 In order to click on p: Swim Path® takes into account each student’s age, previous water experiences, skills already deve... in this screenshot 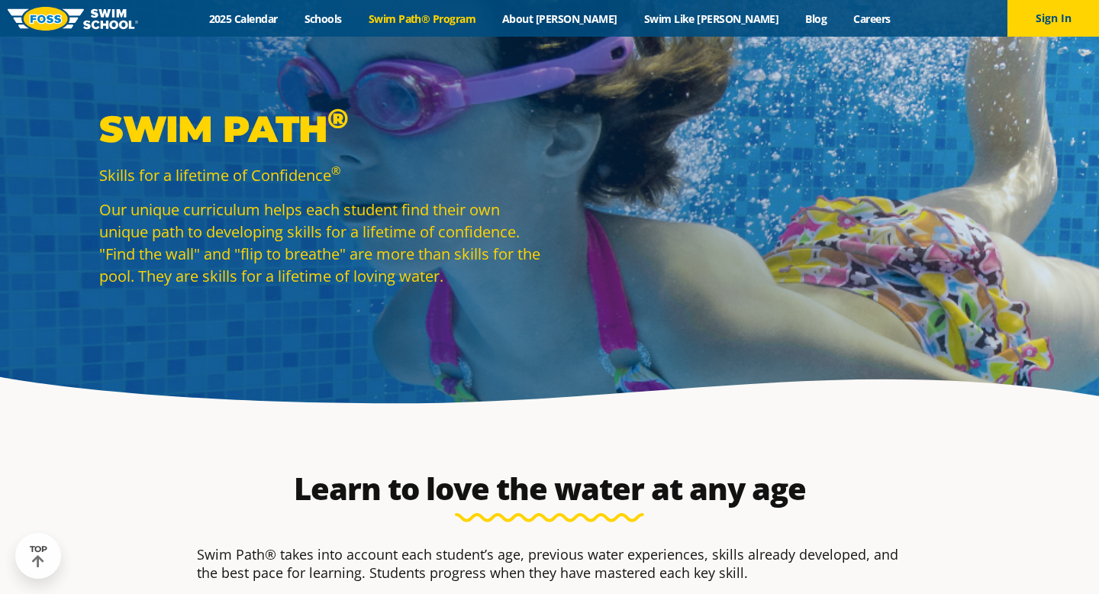, I will do `click(549, 563)`.